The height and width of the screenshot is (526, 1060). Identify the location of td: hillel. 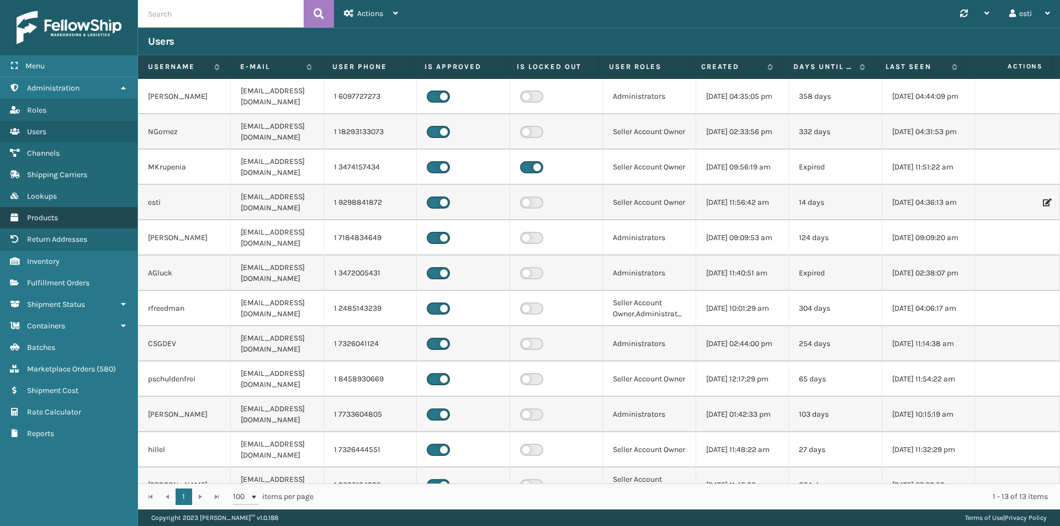
(184, 450).